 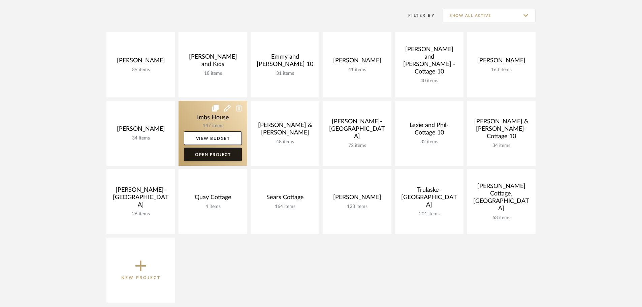 I want to click on div: 32 items, so click(x=429, y=142).